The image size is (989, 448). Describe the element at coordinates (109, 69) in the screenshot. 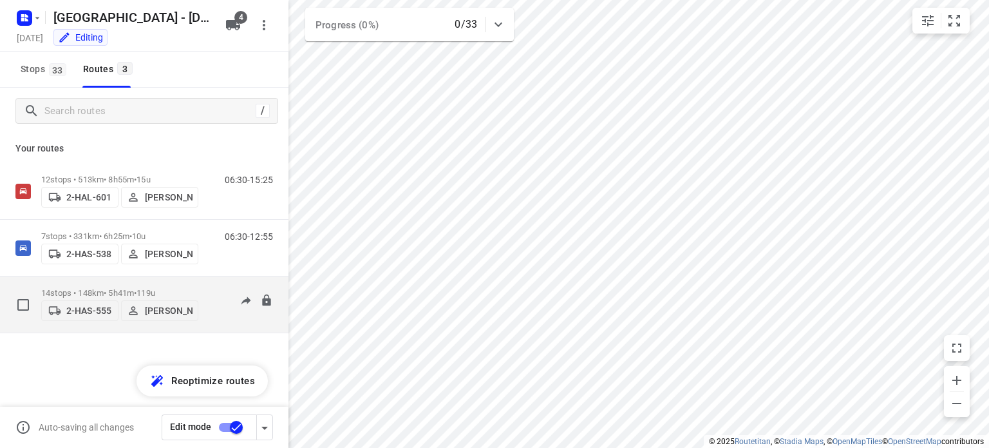

I see `div: Routes` at that location.